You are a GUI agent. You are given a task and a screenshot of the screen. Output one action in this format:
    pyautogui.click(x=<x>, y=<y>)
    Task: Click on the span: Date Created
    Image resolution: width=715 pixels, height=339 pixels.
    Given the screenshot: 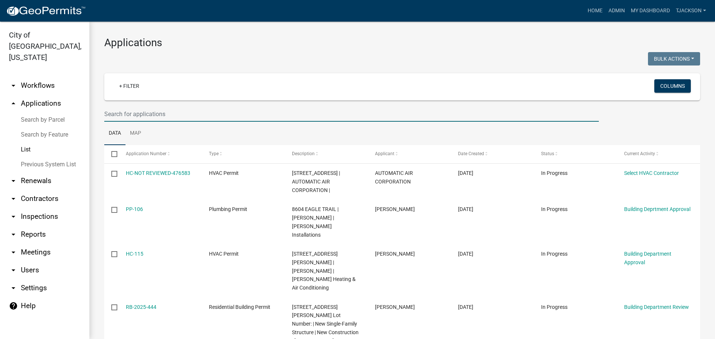 What is the action you would take?
    pyautogui.click(x=471, y=154)
    